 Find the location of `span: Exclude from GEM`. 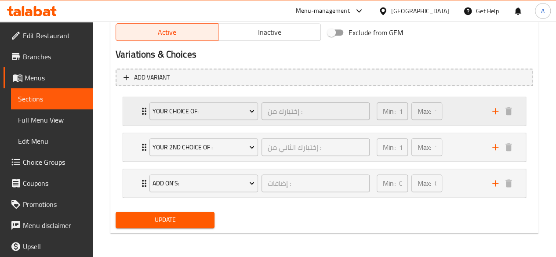

span: Exclude from GEM is located at coordinates (376, 33).